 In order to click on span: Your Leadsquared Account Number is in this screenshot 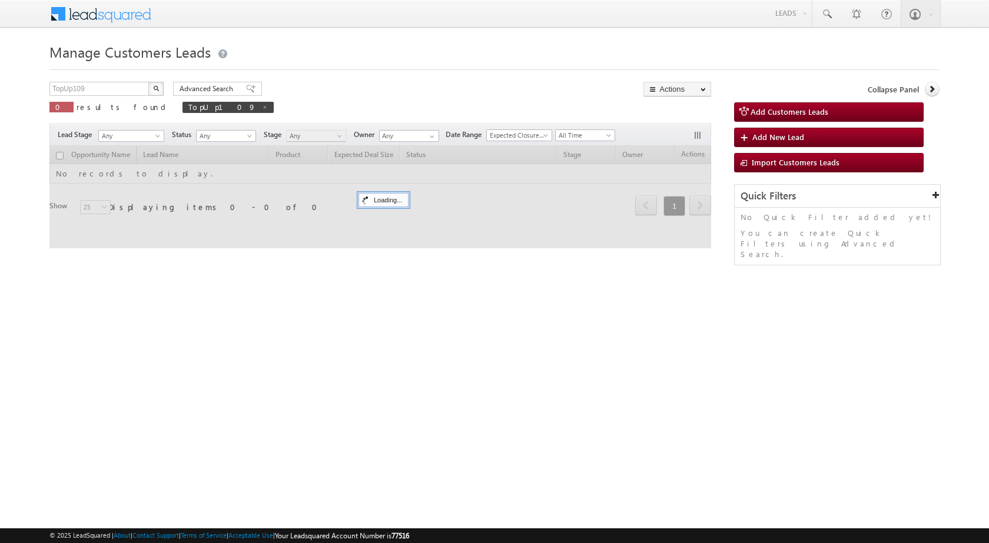, I will do `click(342, 536)`.